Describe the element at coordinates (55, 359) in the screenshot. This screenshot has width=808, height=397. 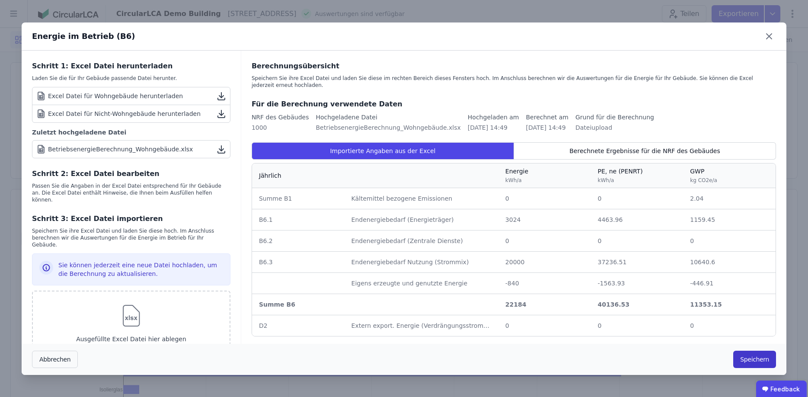
I see `button: Abbrechen` at that location.